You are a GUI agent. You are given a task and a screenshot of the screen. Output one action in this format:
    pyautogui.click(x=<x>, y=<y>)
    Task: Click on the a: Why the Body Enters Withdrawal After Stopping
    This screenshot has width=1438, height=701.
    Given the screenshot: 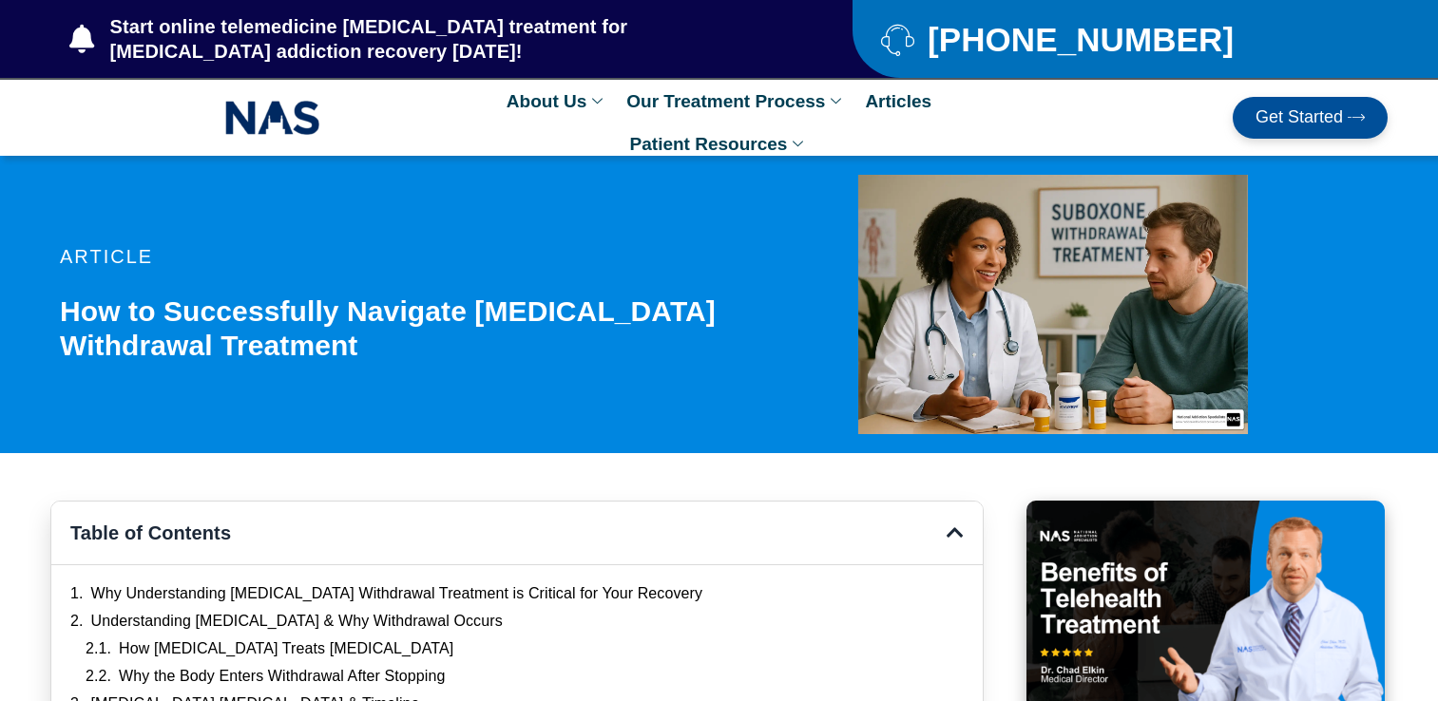 What is the action you would take?
    pyautogui.click(x=281, y=677)
    